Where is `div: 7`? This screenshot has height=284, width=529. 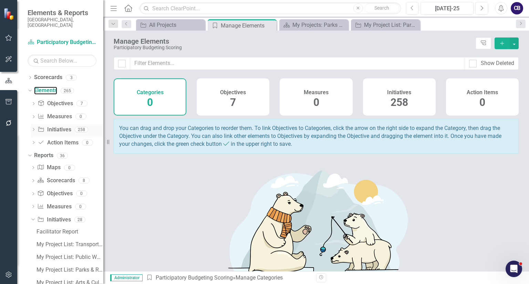 div: 7 is located at coordinates (82, 104).